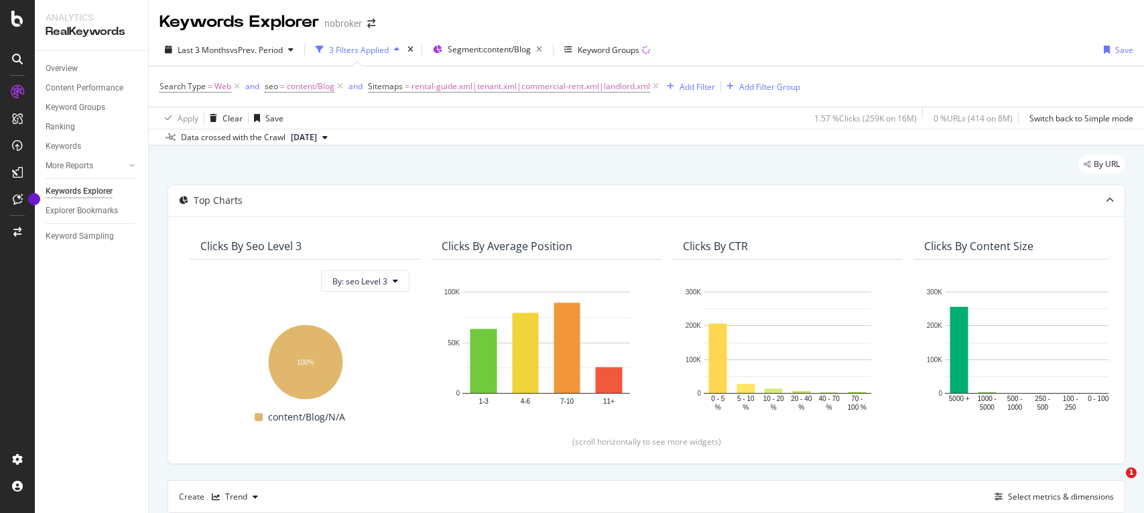 The height and width of the screenshot is (513, 1144). I want to click on text: 1000, so click(1014, 407).